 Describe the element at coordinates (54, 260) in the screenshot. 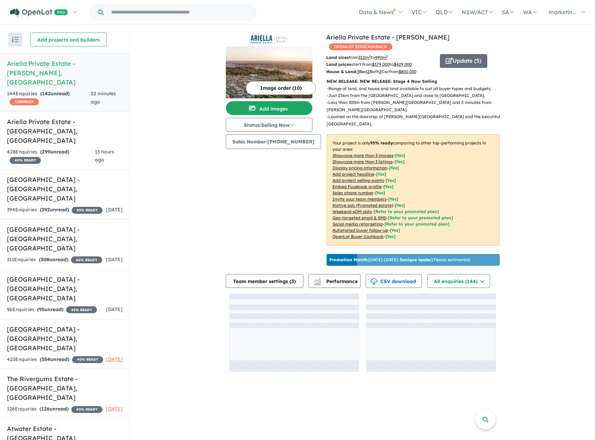

I see `div: 311 Enquir ies` at that location.